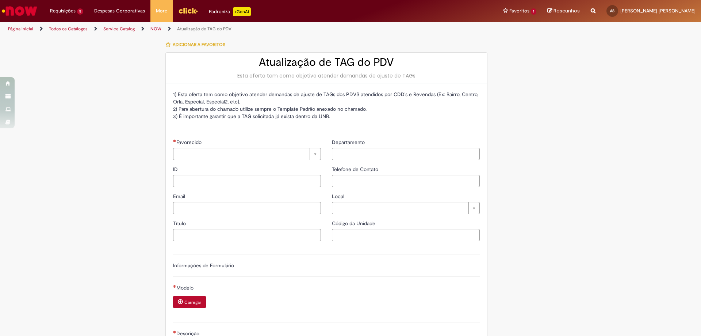 This screenshot has height=336, width=701. What do you see at coordinates (327, 76) in the screenshot?
I see `div: Esta oferta tem como objetivo atender demandas de ajuste de TAGs` at bounding box center [327, 76].